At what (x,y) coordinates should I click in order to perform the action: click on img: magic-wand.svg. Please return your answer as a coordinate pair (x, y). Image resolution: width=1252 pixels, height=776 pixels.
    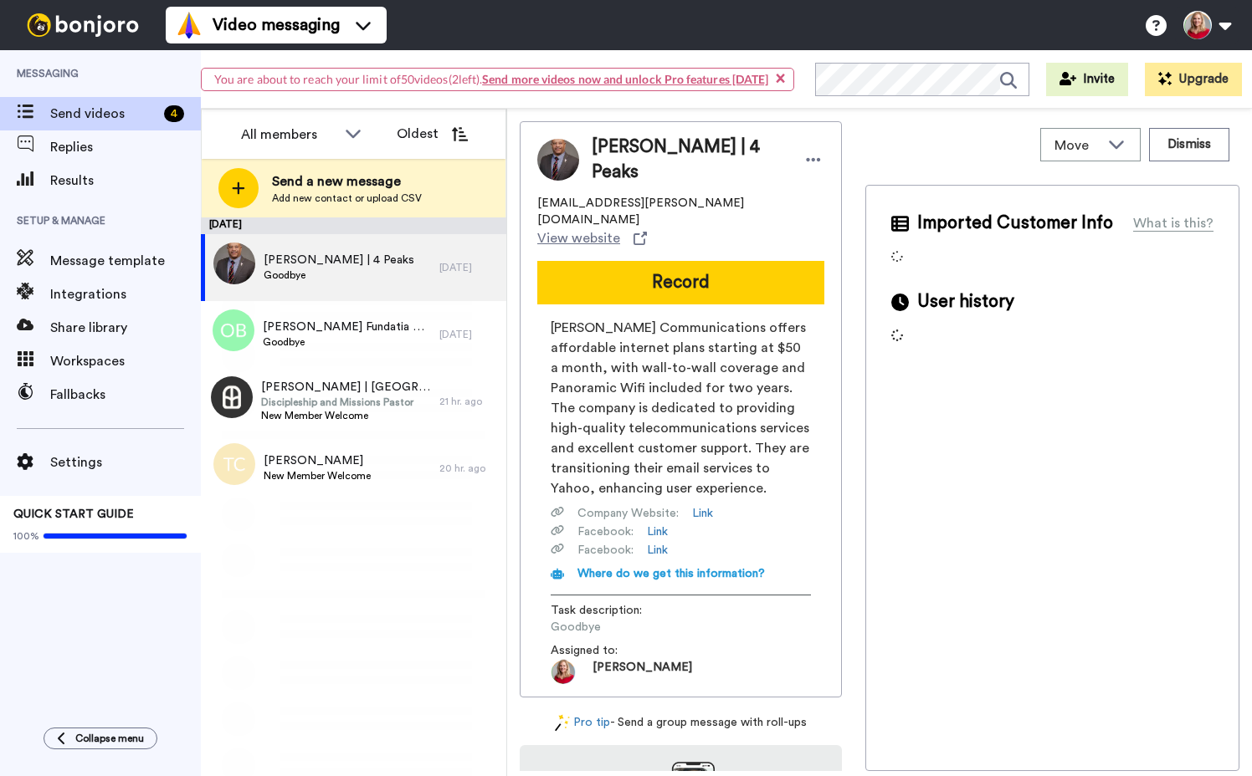
    Looking at the image, I should click on (562, 723).